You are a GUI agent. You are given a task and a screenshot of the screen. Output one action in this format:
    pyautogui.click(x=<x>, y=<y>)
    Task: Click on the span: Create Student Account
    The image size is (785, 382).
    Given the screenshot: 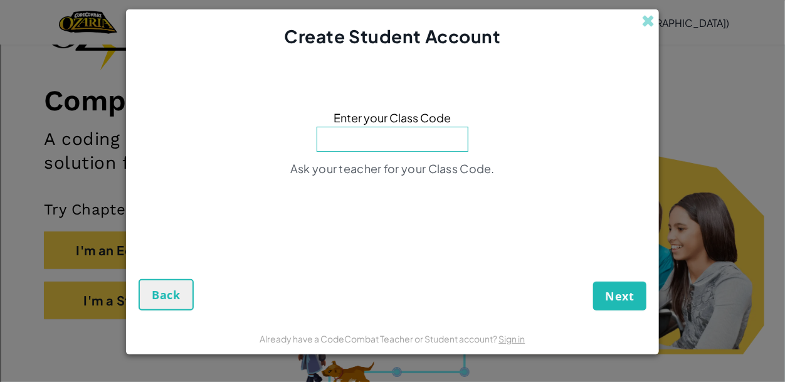 What is the action you would take?
    pyautogui.click(x=392, y=36)
    